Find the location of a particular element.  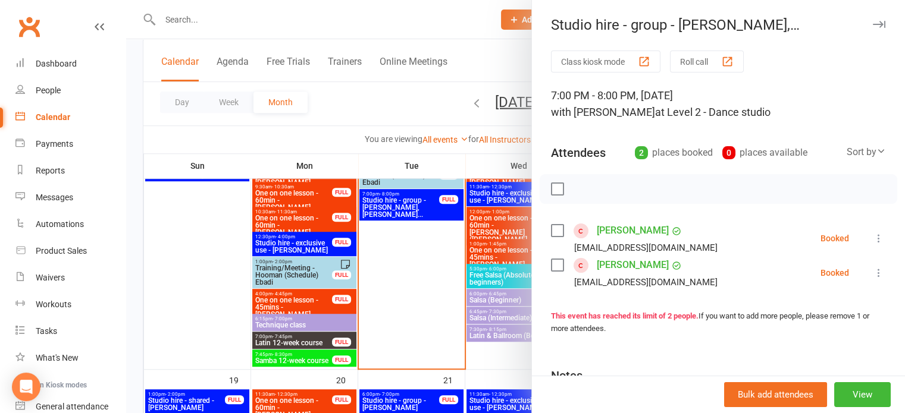

div: Payments is located at coordinates (54, 144).